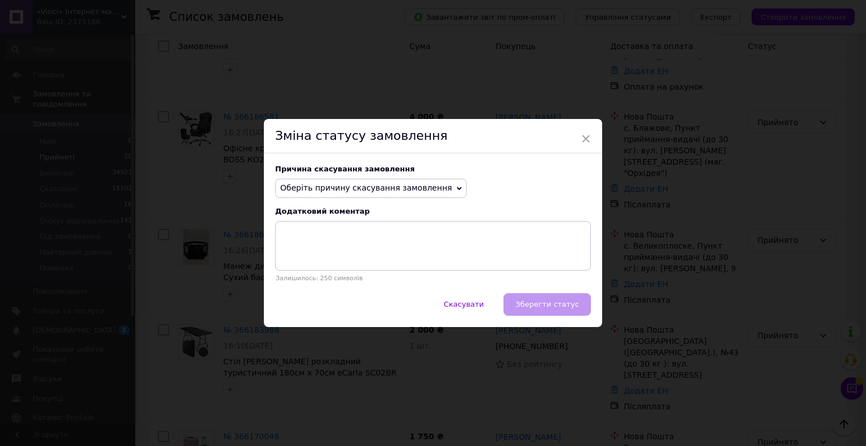 The width and height of the screenshot is (866, 446). Describe the element at coordinates (463, 304) in the screenshot. I see `span: Скасувати` at that location.